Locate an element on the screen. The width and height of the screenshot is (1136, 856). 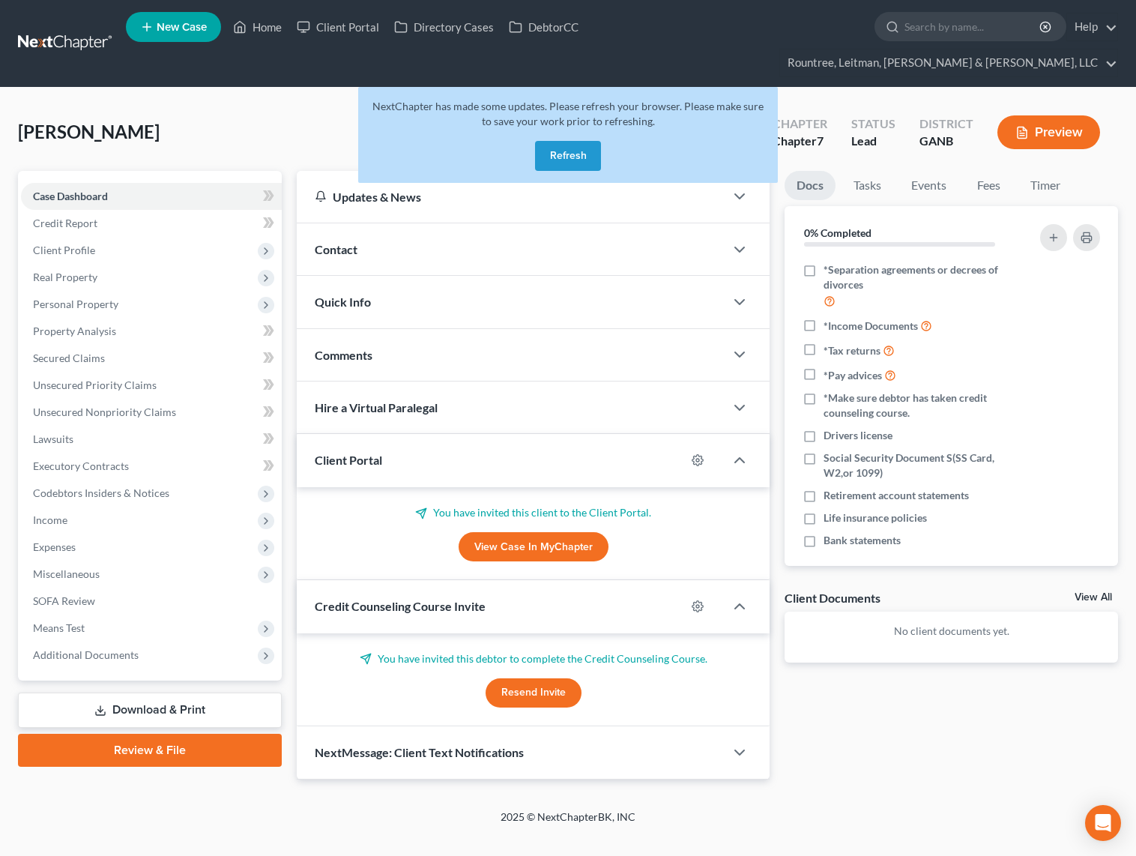
span: Means Test is located at coordinates (58, 627).